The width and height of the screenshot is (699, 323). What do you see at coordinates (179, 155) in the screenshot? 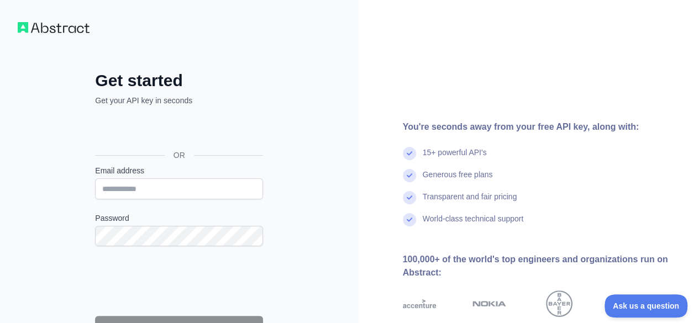
I see `span: OR` at bounding box center [179, 155].